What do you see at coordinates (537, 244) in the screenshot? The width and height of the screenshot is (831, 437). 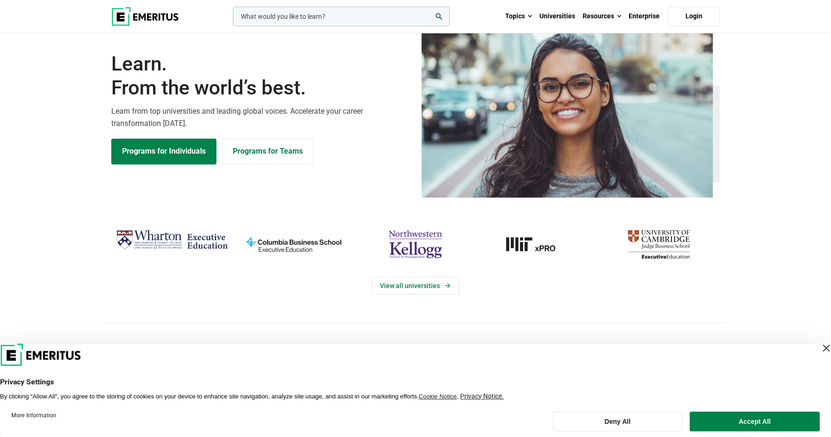 I see `a: MIT-xPRO` at bounding box center [537, 244].